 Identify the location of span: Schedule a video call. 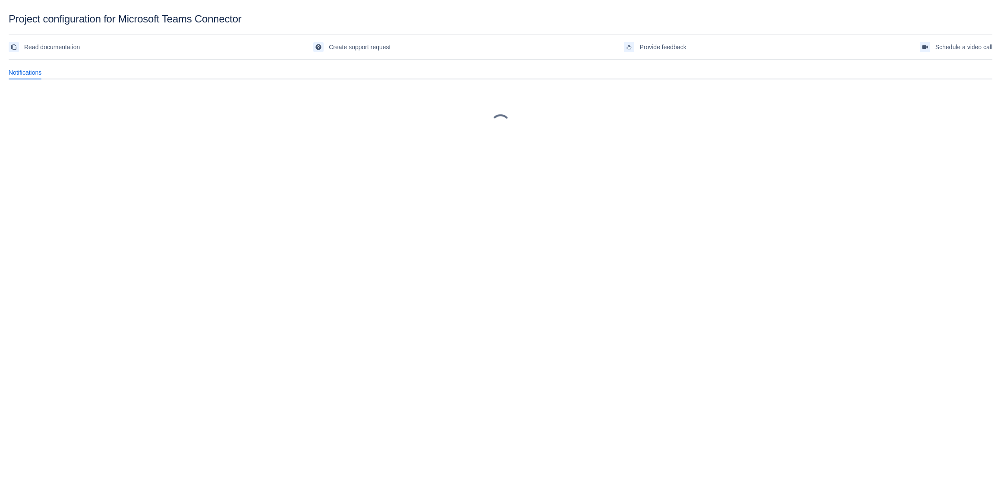
(963, 47).